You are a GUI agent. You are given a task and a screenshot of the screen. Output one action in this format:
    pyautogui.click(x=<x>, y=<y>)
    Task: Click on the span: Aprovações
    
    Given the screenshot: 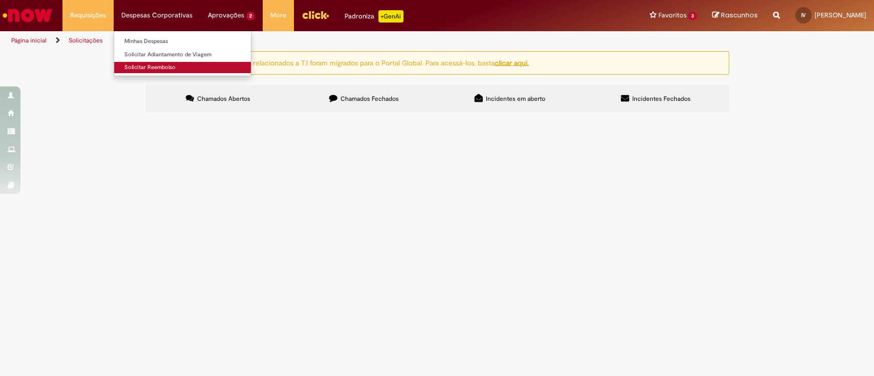 What is the action you would take?
    pyautogui.click(x=226, y=15)
    